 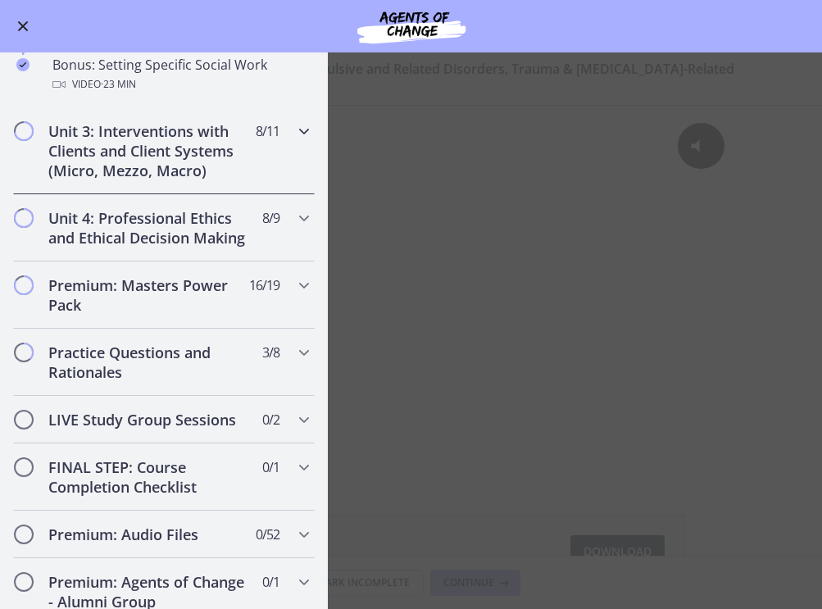 I want to click on span: · 23 min, so click(x=118, y=84).